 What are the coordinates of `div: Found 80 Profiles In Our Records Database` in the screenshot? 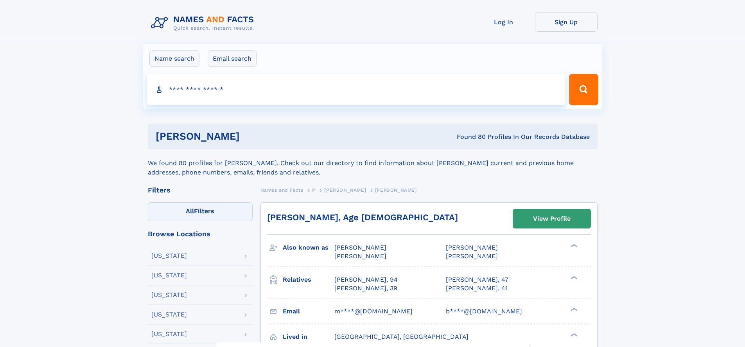 It's located at (469, 137).